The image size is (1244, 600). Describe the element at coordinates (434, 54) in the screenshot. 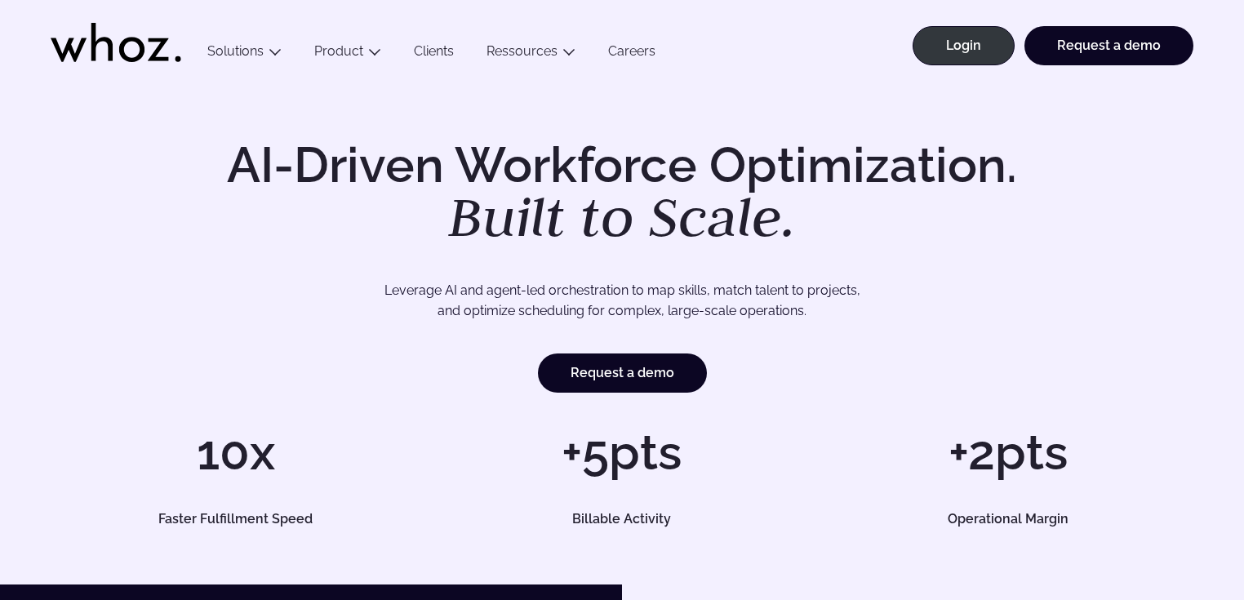

I see `a: Clients` at that location.